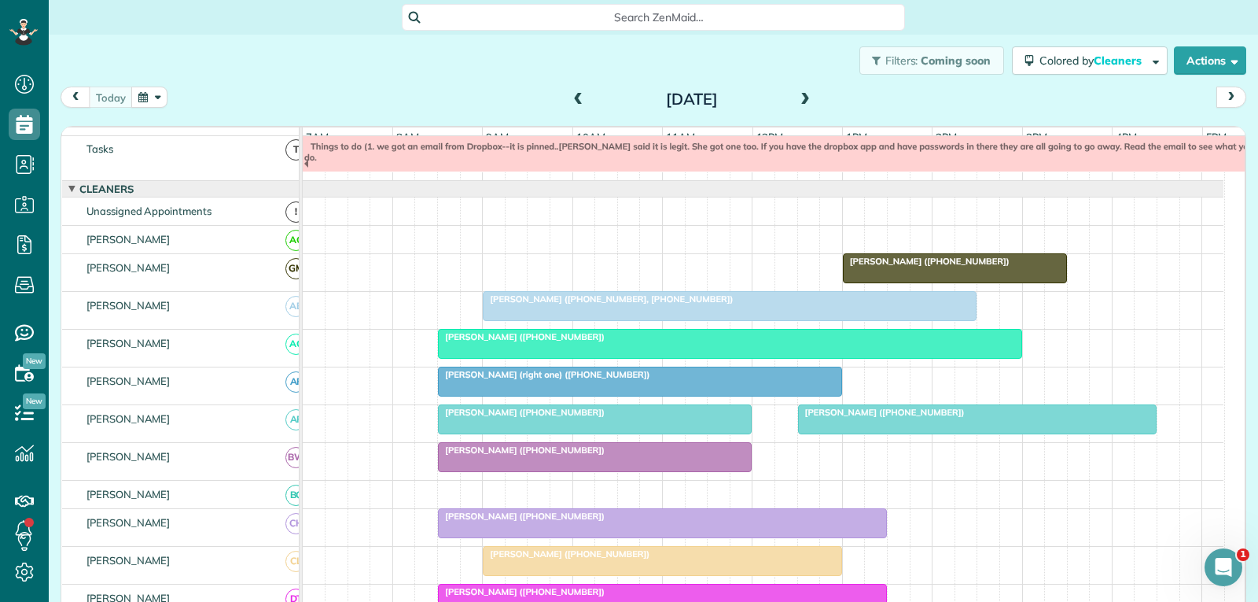  Describe the element at coordinates (296, 457) in the screenshot. I see `span: BW` at that location.